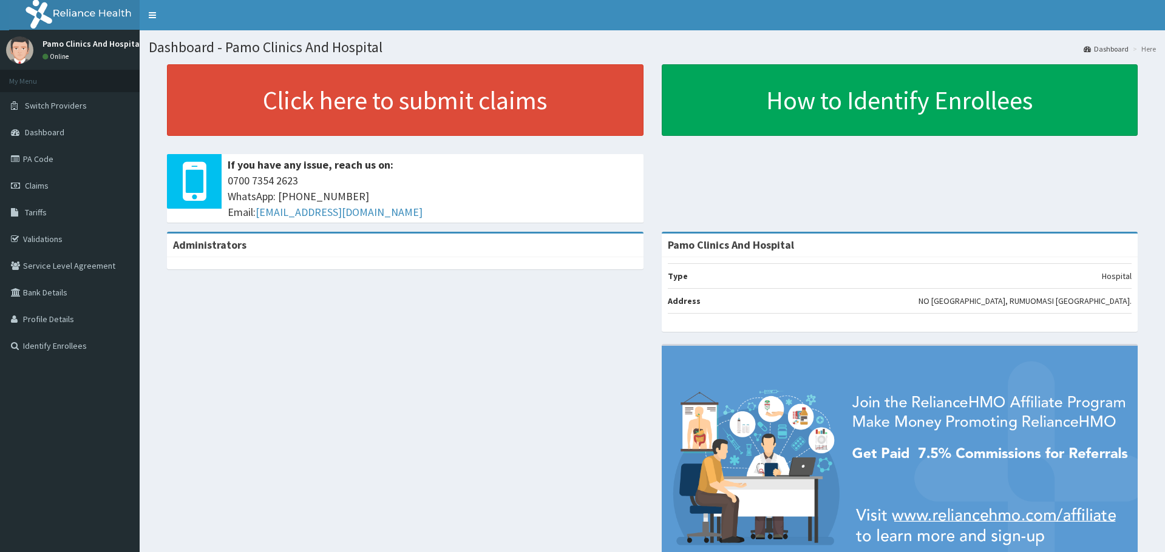 The width and height of the screenshot is (1165, 552). I want to click on a: Dashboard, so click(1106, 49).